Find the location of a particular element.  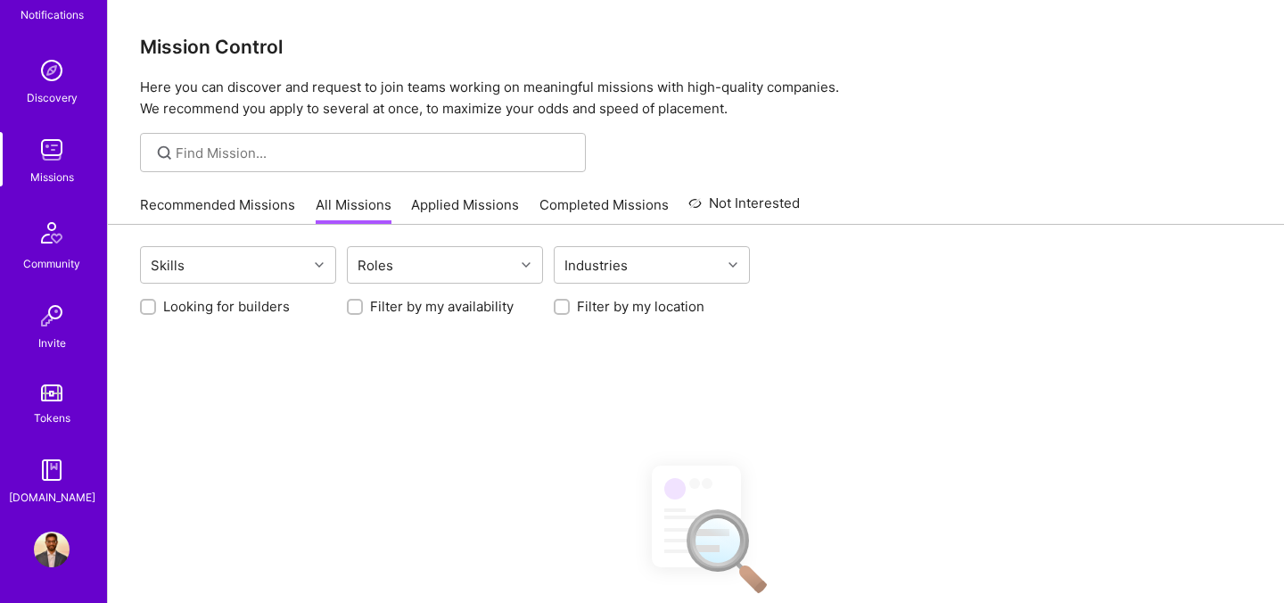

p: Here you can discover and request to join teams working on meaningful missions with high-quality ... is located at coordinates (695, 98).